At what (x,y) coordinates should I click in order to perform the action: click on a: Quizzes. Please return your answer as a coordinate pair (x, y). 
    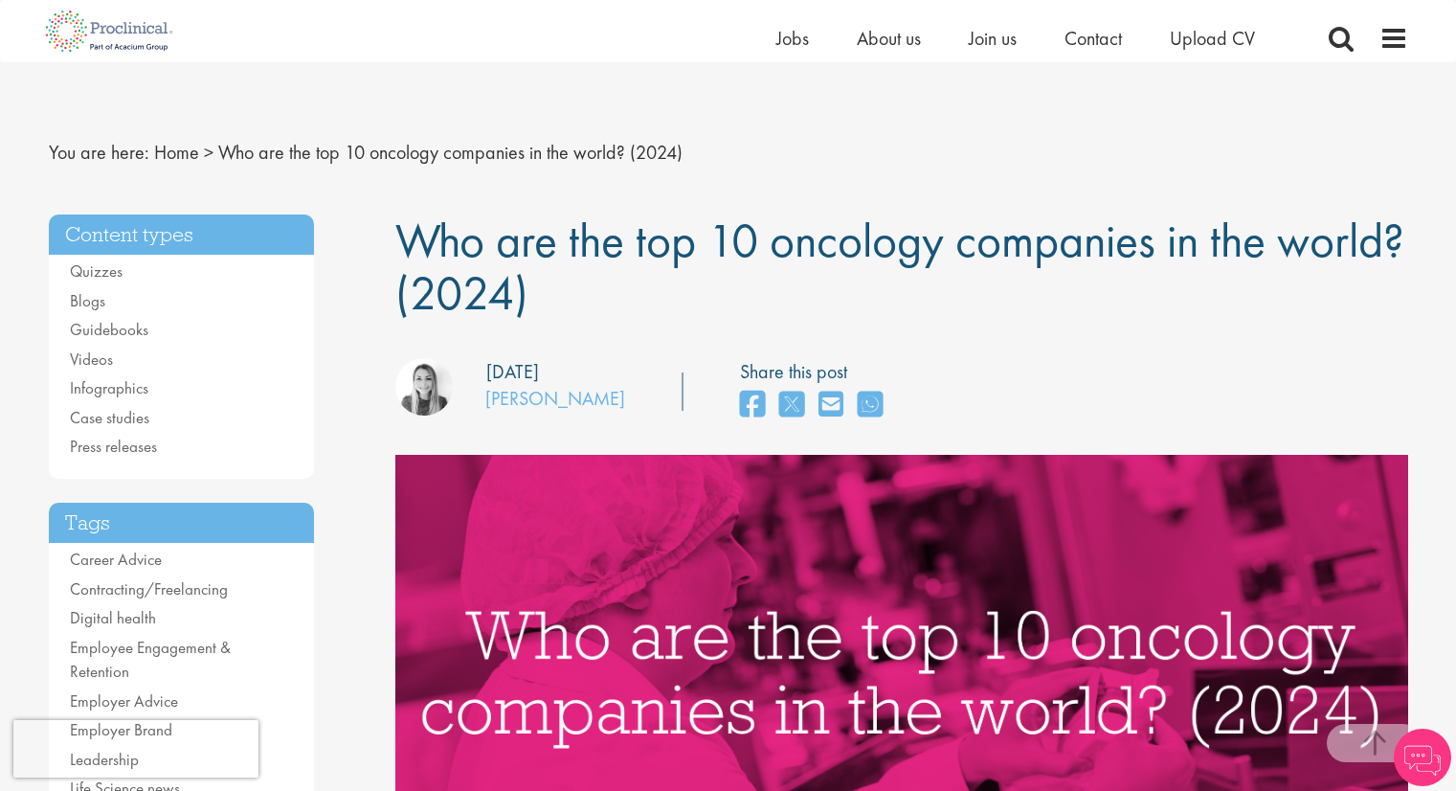
    Looking at the image, I should click on (96, 271).